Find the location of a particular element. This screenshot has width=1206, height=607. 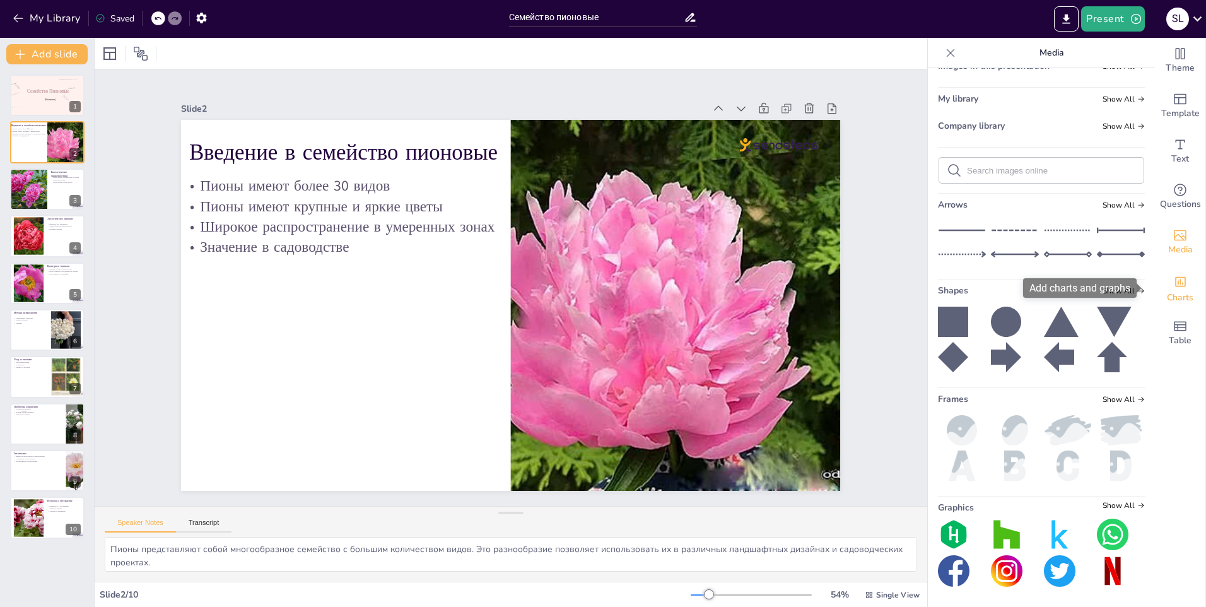

p: Защита от болезней is located at coordinates (30, 367).